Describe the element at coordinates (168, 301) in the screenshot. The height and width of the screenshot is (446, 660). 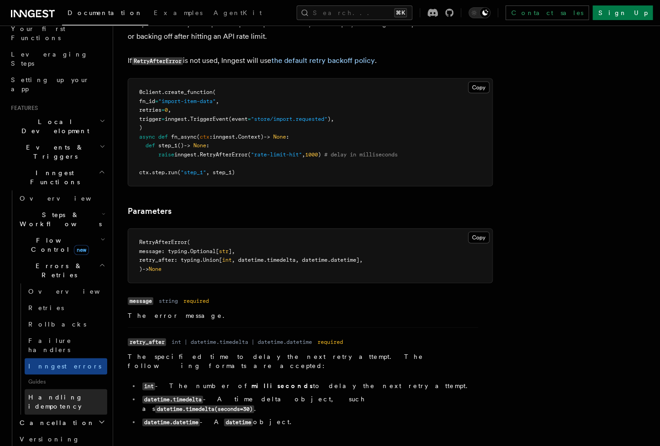
I see `dd: string` at that location.